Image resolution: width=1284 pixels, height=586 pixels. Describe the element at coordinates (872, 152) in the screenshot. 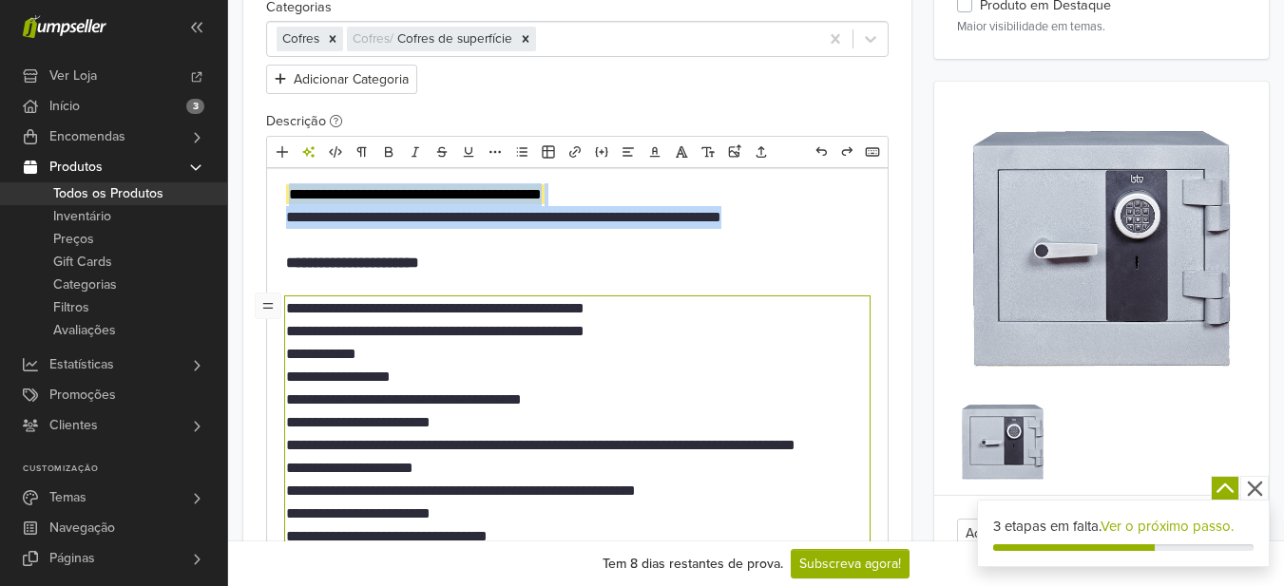

I see `a: Atalhos` at that location.